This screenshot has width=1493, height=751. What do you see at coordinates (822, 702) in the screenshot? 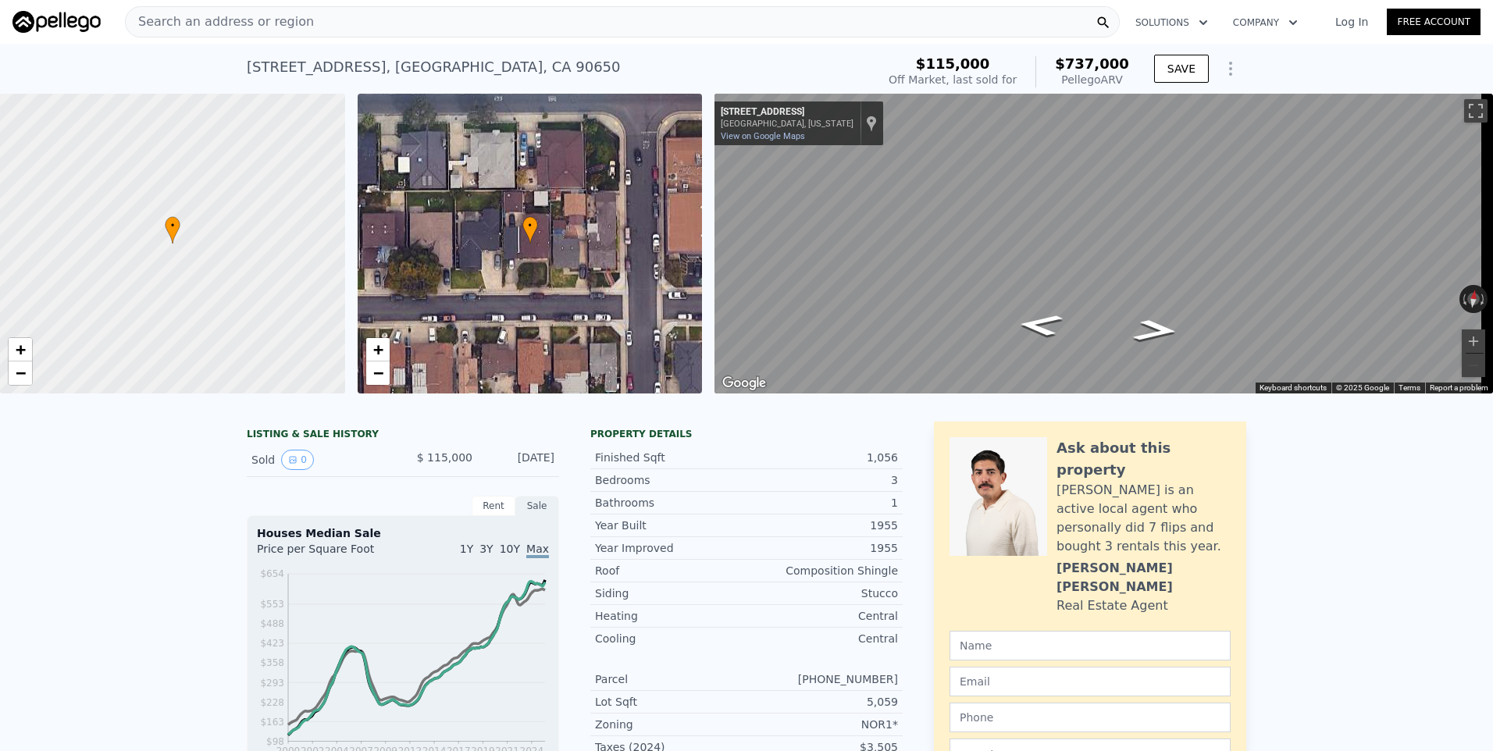
I see `div: 5,059` at bounding box center [822, 702].